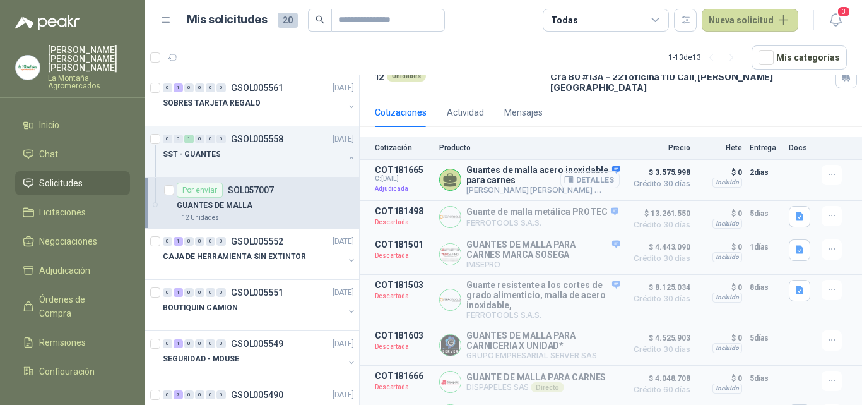  Describe the element at coordinates (765, 148) in the screenshot. I see `p: Entrega` at that location.